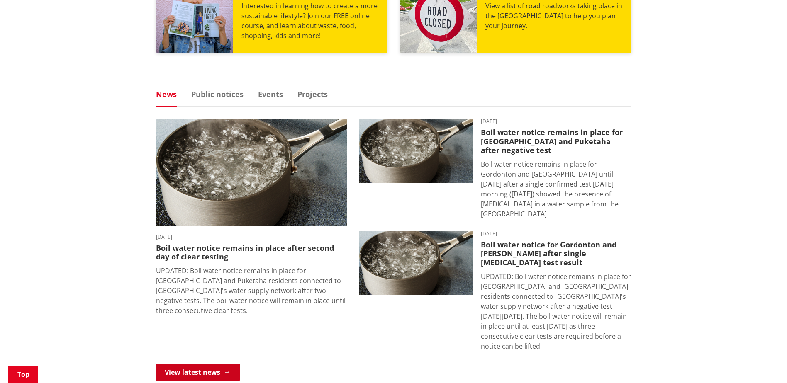 The image size is (787, 383). What do you see at coordinates (312, 94) in the screenshot?
I see `a: Projects` at bounding box center [312, 94].